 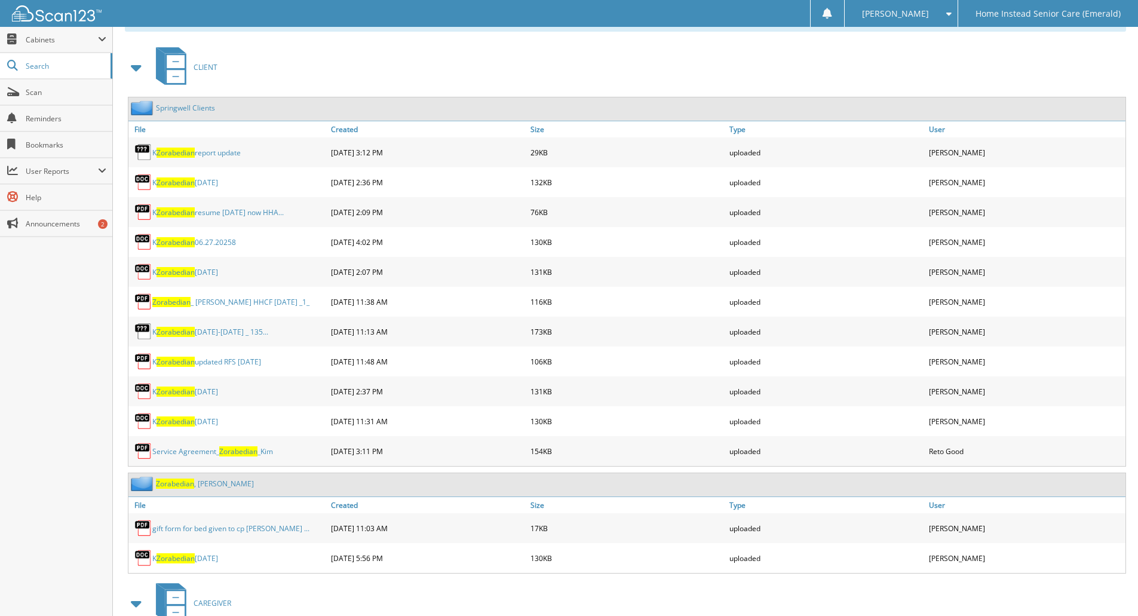 I want to click on a: CLIENT, so click(x=183, y=67).